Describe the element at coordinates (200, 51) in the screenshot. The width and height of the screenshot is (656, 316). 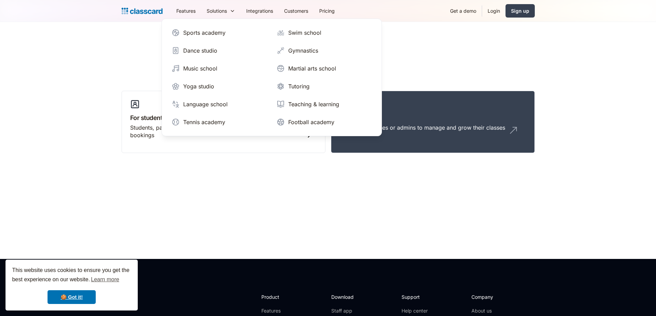
I see `div: Dance studio` at that location.